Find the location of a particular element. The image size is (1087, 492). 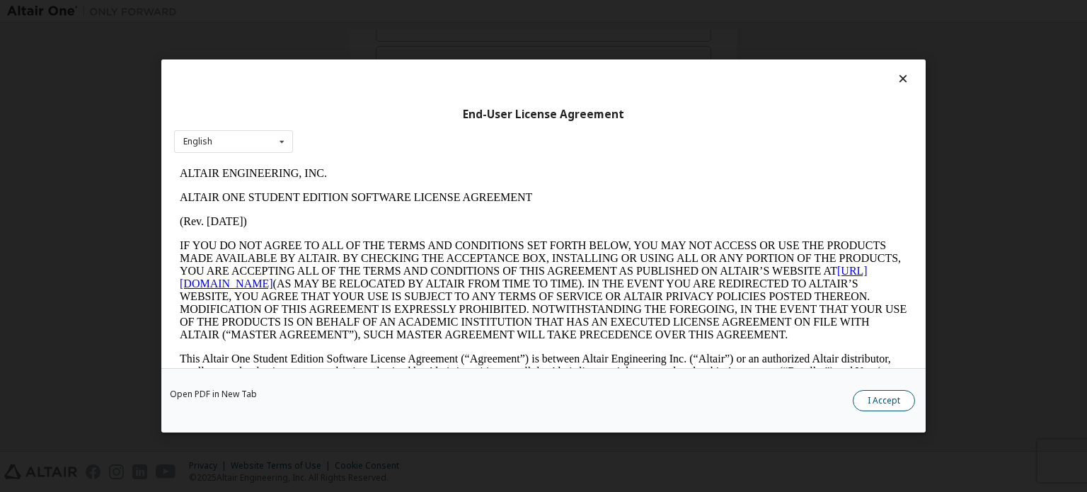

p: ALTAIR ONE STUDENT EDITION SOFTWARE LICENSE AGREEMENT is located at coordinates (369, 36).